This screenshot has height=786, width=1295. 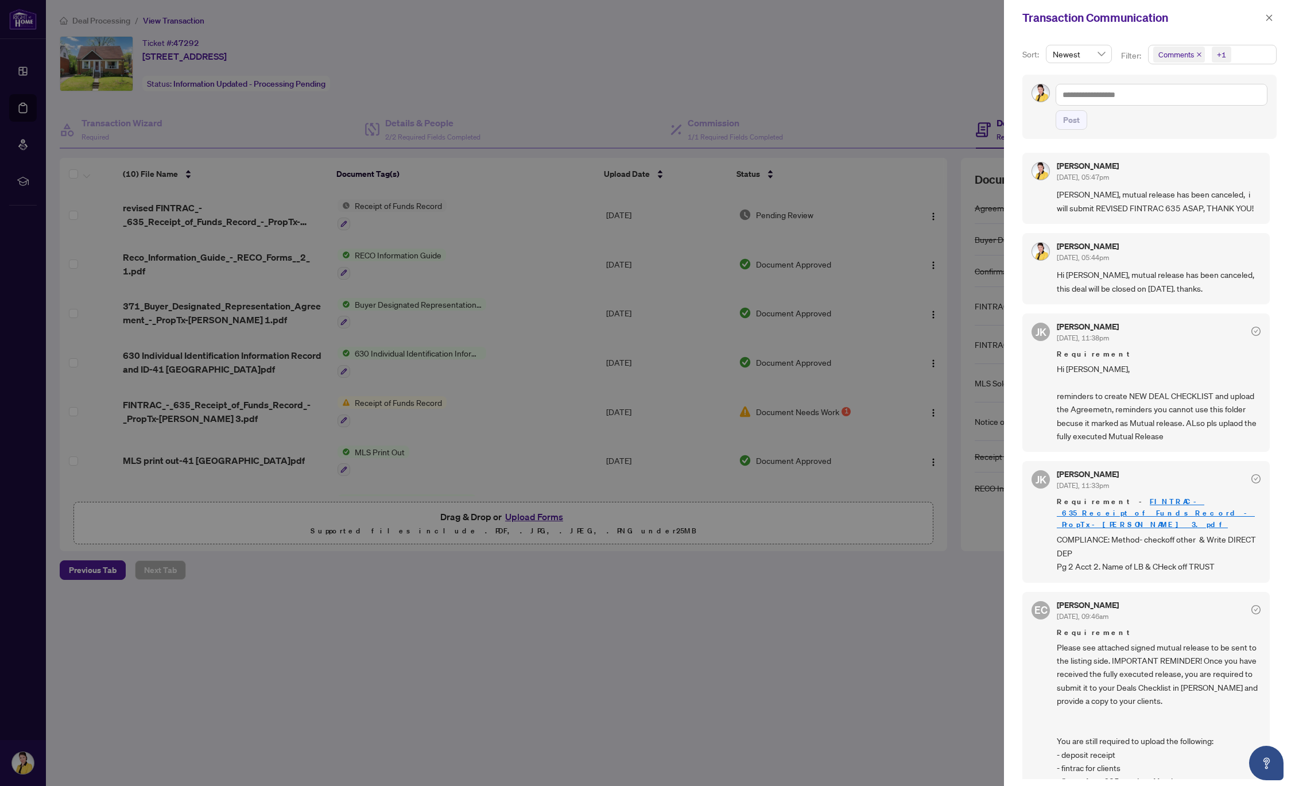 I want to click on div: Transaction Communication, so click(x=1142, y=18).